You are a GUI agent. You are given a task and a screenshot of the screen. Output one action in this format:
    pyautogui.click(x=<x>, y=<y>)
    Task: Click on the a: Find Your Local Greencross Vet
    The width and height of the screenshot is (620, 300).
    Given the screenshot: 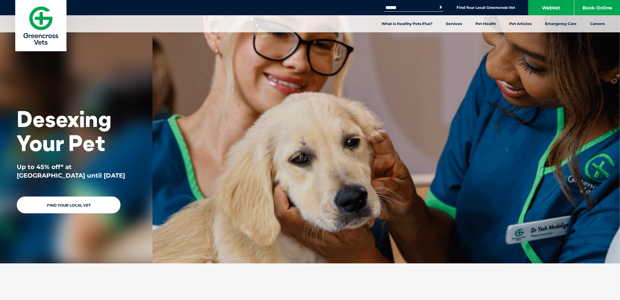 What is the action you would take?
    pyautogui.click(x=485, y=8)
    